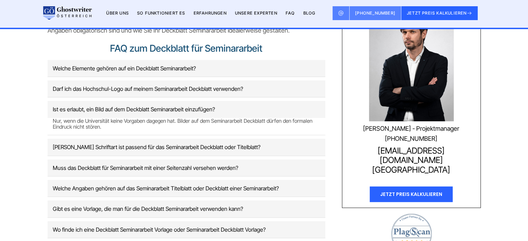  What do you see at coordinates (187, 168) in the screenshot?
I see `button: Muss das Deckblatt für Seminararbeit mit einer Seitenzahl versehen werden?` at bounding box center [187, 168].